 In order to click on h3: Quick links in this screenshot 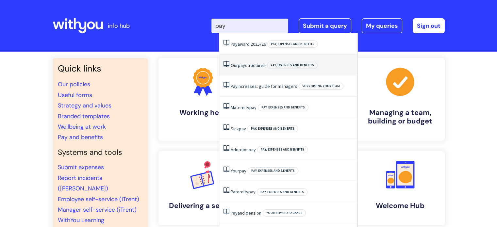, I will do `click(100, 69)`.